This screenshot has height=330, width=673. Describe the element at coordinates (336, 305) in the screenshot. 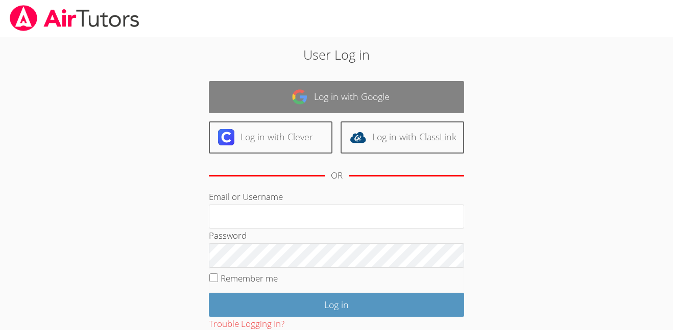

I see `input: Log in` at that location.